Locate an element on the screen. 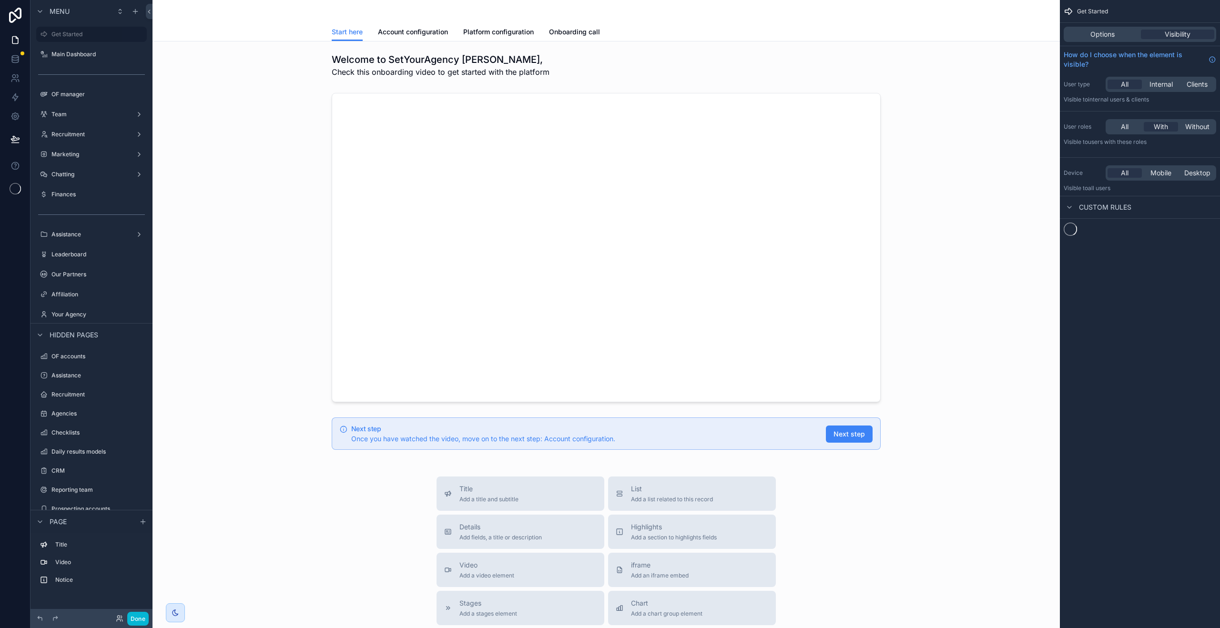  a: CRM is located at coordinates (91, 471).